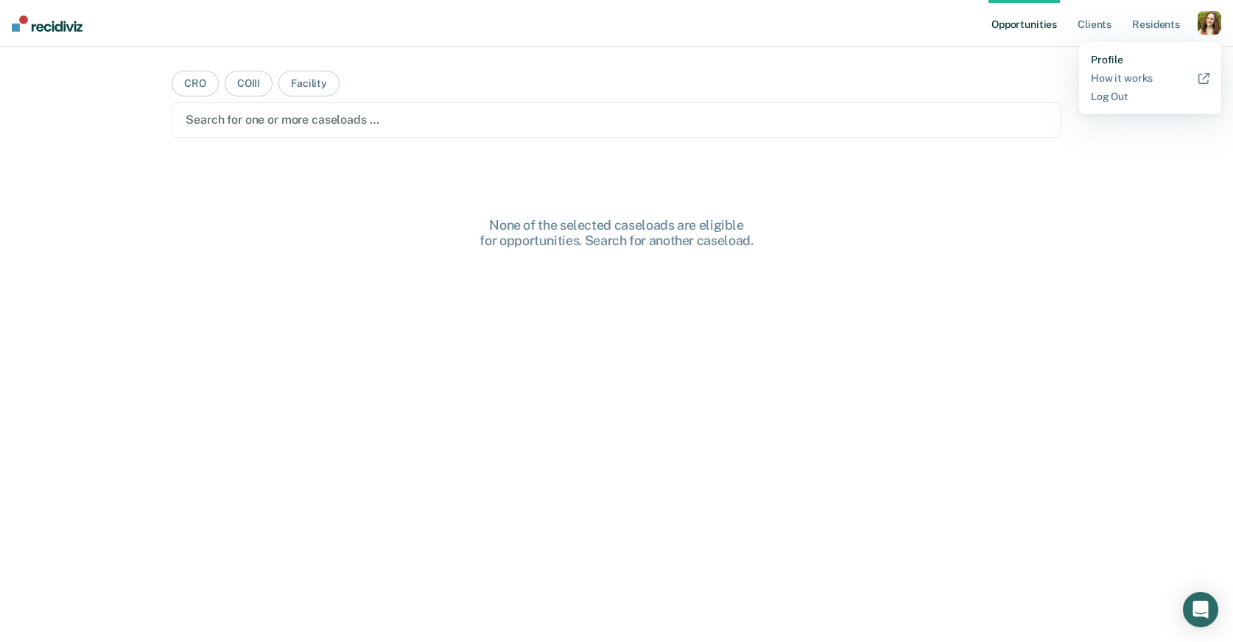  What do you see at coordinates (47, 24) in the screenshot?
I see `img: Recidiviz` at bounding box center [47, 24].